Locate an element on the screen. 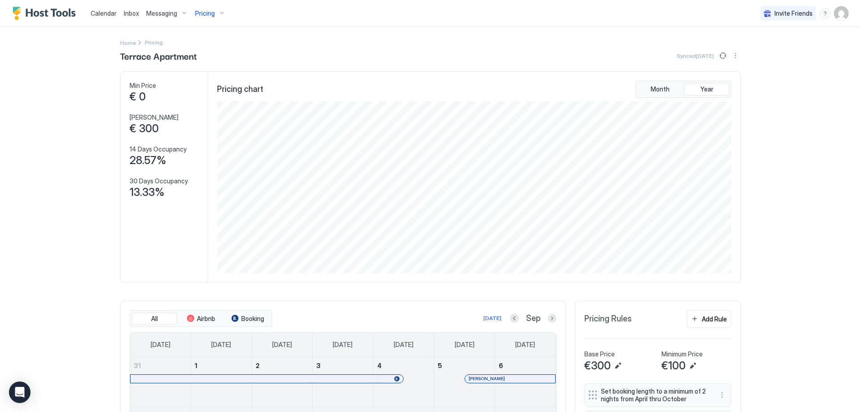  span: Home is located at coordinates (128, 43).